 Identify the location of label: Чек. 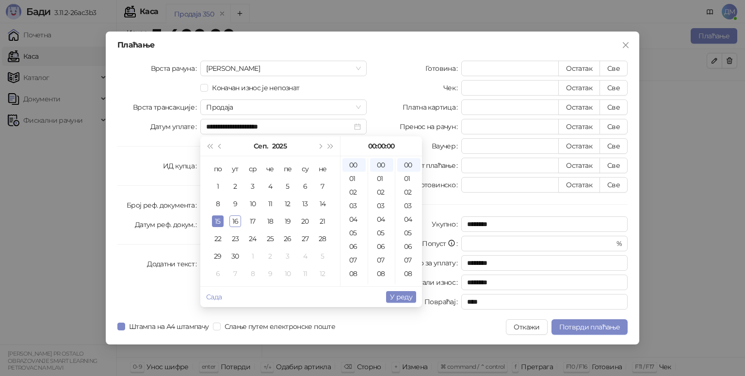
(452, 88).